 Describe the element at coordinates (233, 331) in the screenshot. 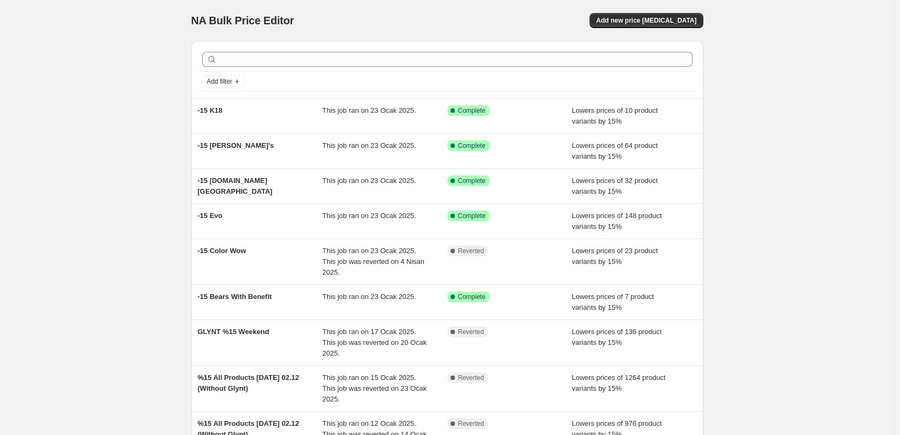

I see `span: GLYNT %15 Weekend` at that location.